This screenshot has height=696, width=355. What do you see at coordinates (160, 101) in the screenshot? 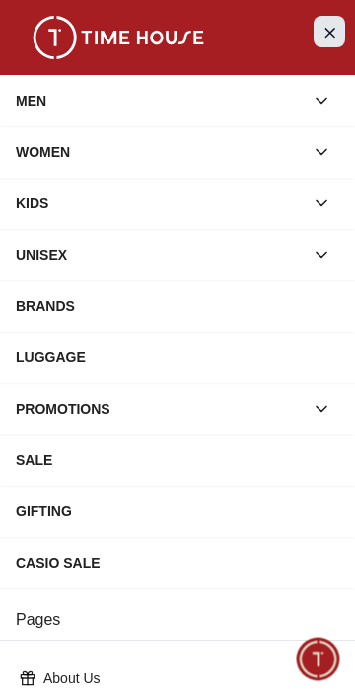
I see `div: MEN` at bounding box center [160, 101].